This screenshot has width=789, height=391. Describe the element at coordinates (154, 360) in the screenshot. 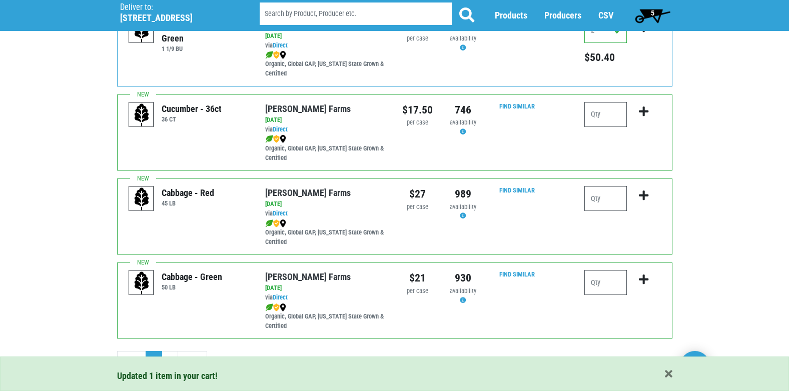

I see `a: 1` at that location.